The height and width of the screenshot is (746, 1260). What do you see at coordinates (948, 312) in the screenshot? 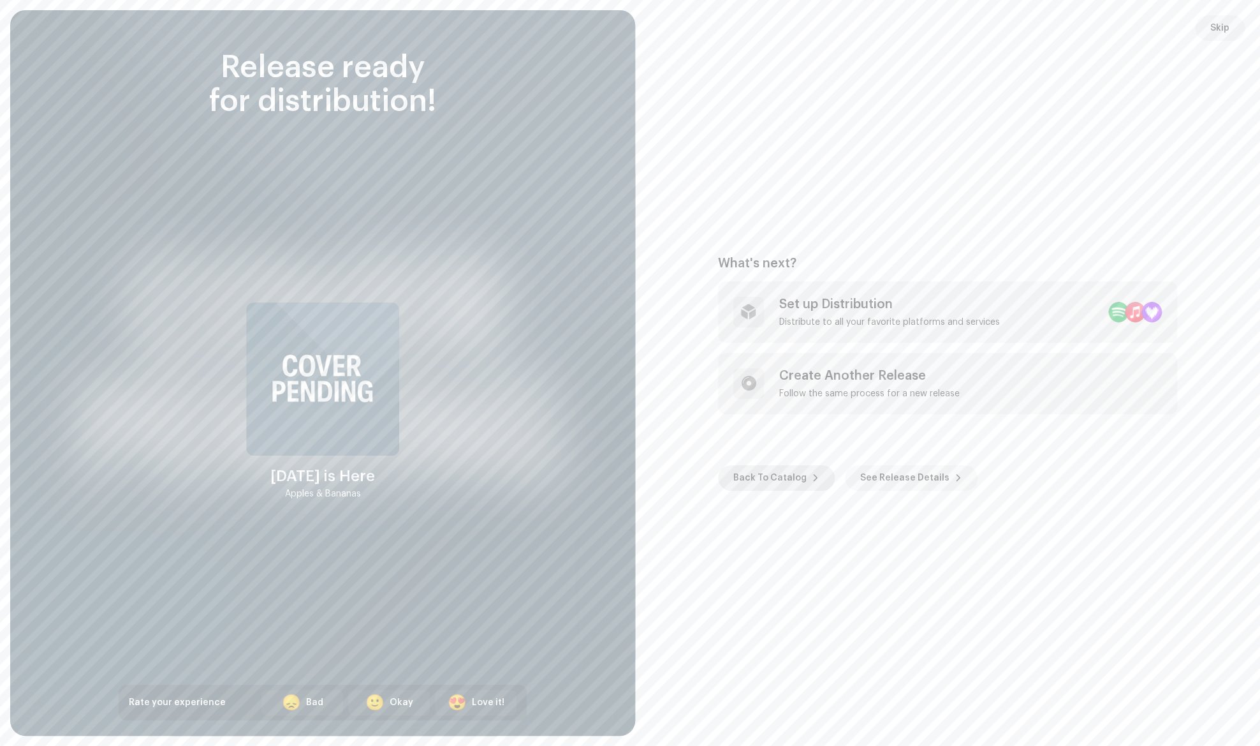
I see `re-a-post-create-item: Set up Distribution` at bounding box center [948, 312].